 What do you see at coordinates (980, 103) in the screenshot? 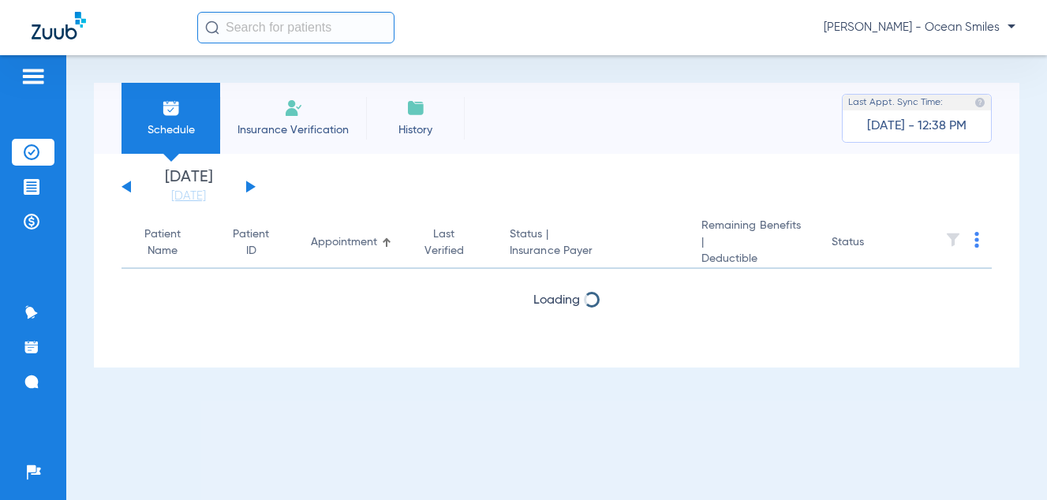
I see `img: last sync help info` at bounding box center [980, 103].